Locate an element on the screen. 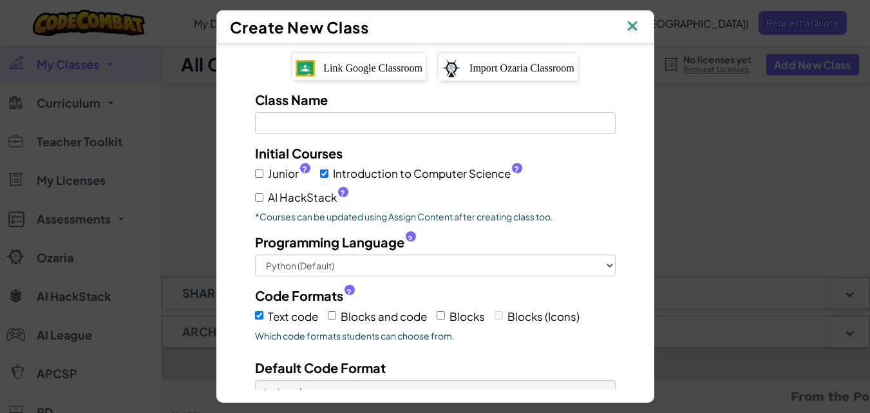 The height and width of the screenshot is (413, 870). span: Junior is located at coordinates (289, 173).